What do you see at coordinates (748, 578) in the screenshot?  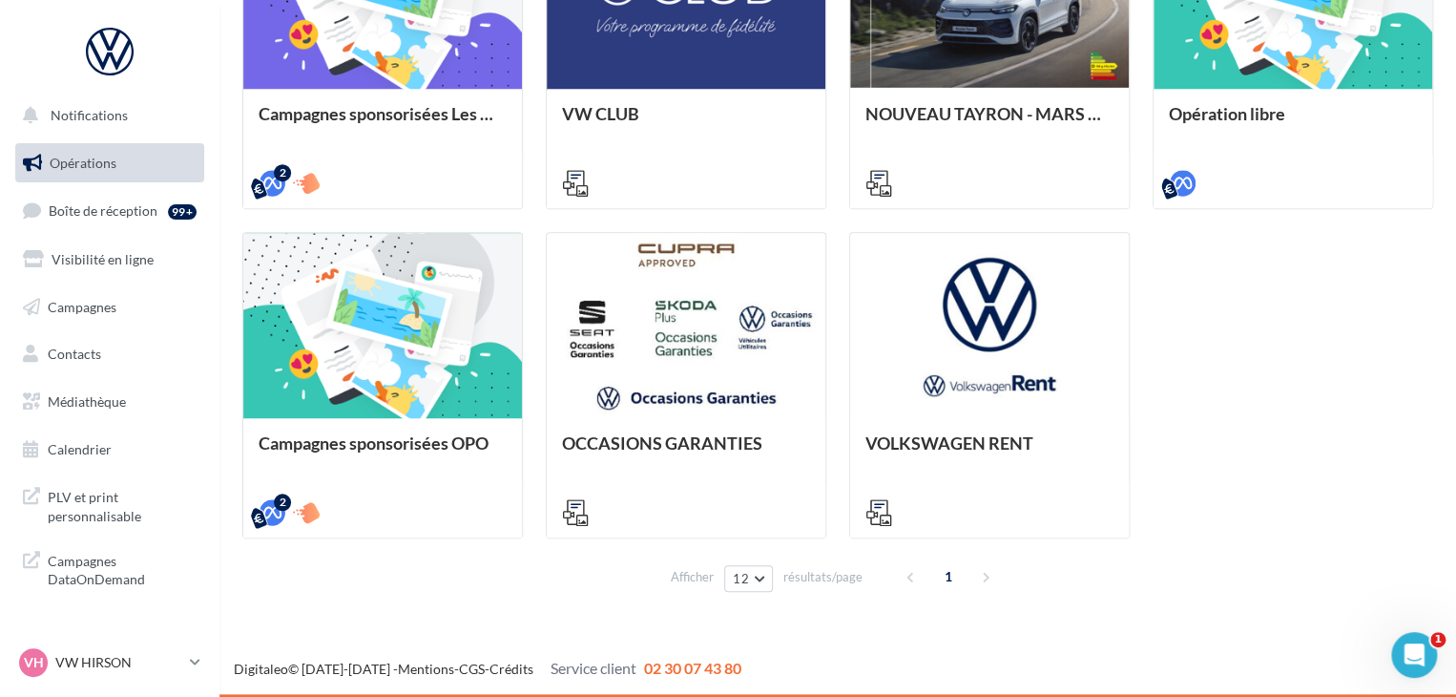 I see `button: 12` at bounding box center [748, 578].